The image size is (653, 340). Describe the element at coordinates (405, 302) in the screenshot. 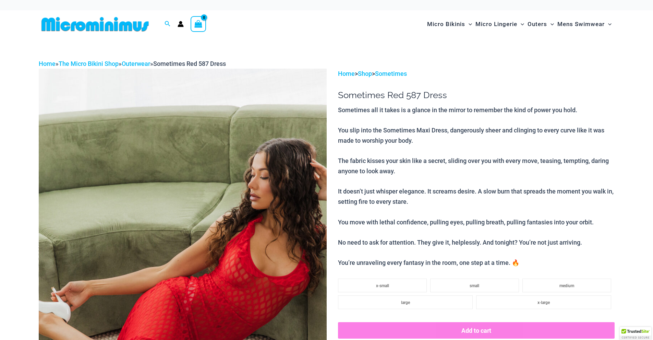

I see `span: large` at that location.